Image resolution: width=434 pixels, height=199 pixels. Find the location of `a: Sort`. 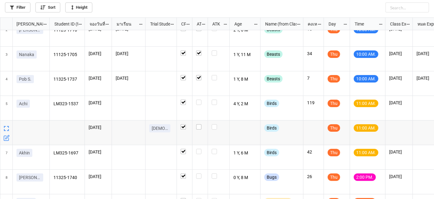

a: Sort is located at coordinates (48, 7).